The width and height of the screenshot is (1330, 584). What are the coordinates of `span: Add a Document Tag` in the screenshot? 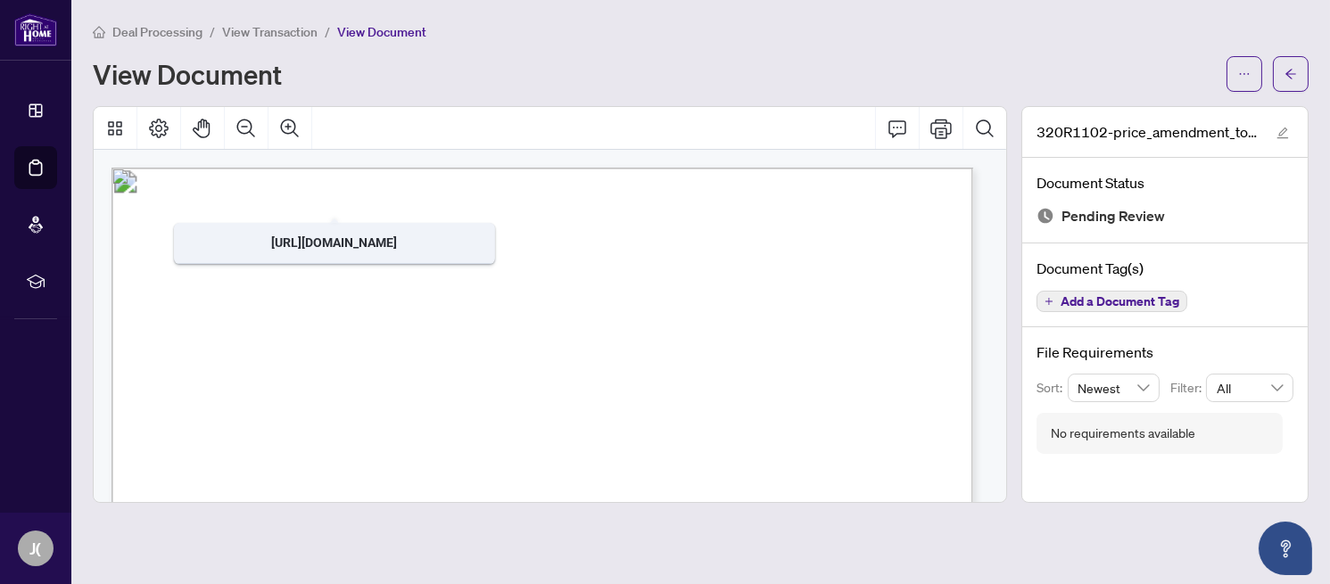 It's located at (1120, 302).